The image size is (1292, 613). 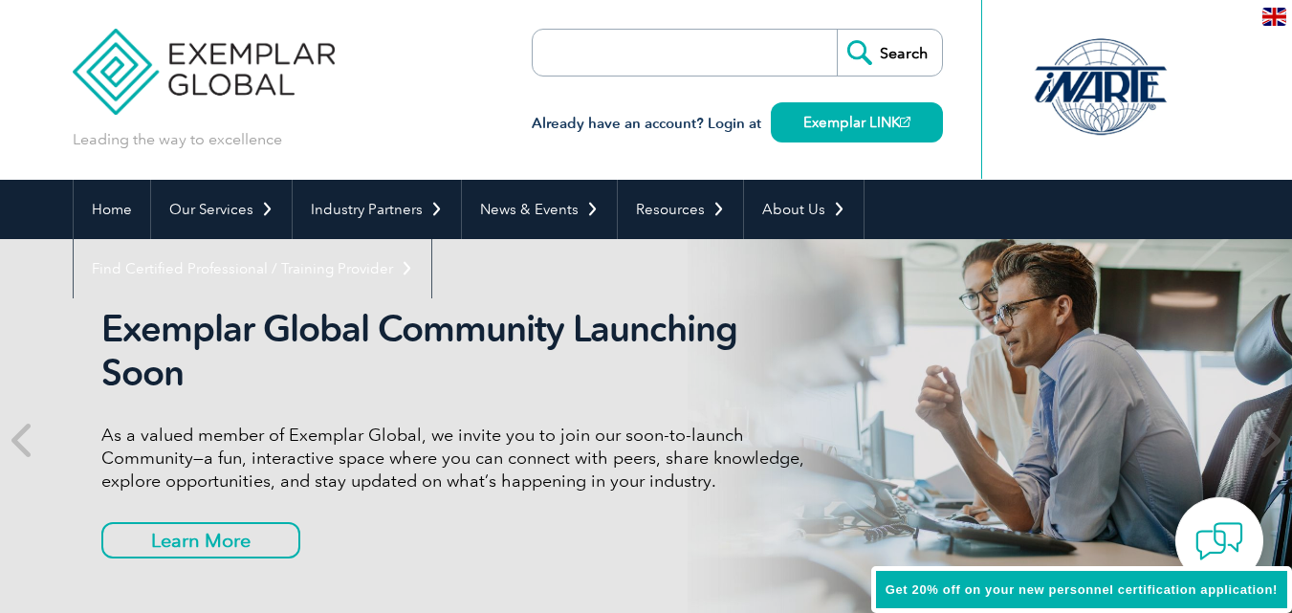 What do you see at coordinates (201, 540) in the screenshot?
I see `a: Learn More` at bounding box center [201, 540].